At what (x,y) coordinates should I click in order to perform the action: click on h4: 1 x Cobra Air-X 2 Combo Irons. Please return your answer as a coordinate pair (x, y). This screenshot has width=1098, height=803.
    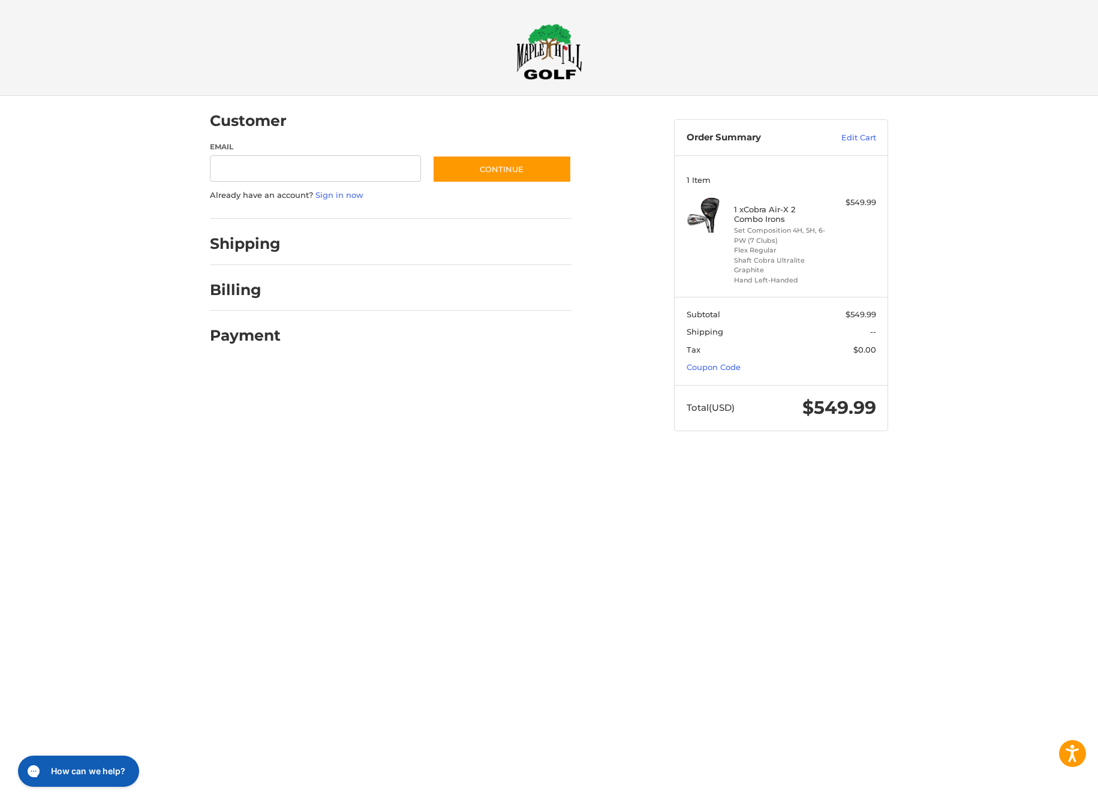
    Looking at the image, I should click on (779, 214).